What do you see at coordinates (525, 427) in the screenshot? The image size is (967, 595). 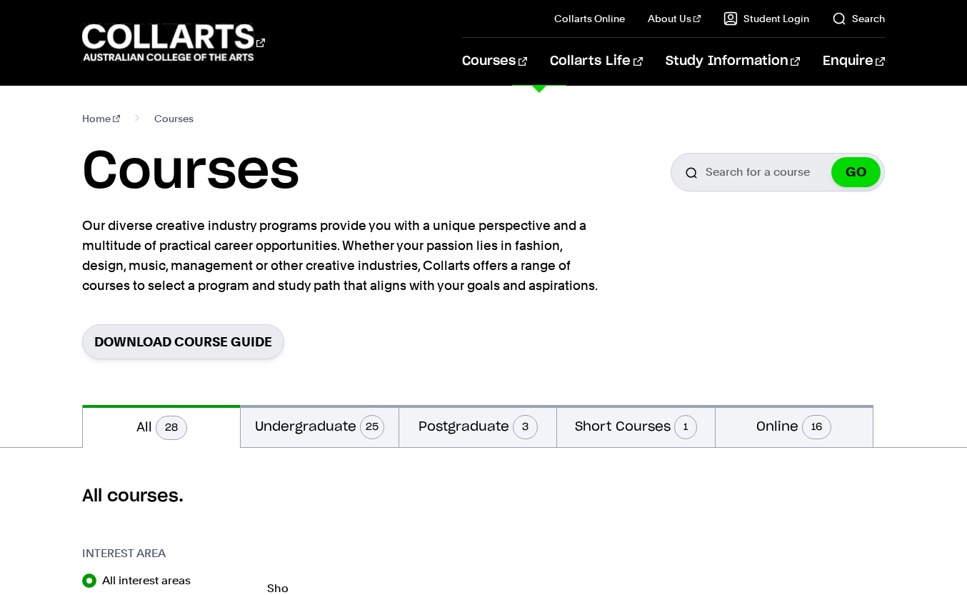 I see `span: 3` at bounding box center [525, 427].